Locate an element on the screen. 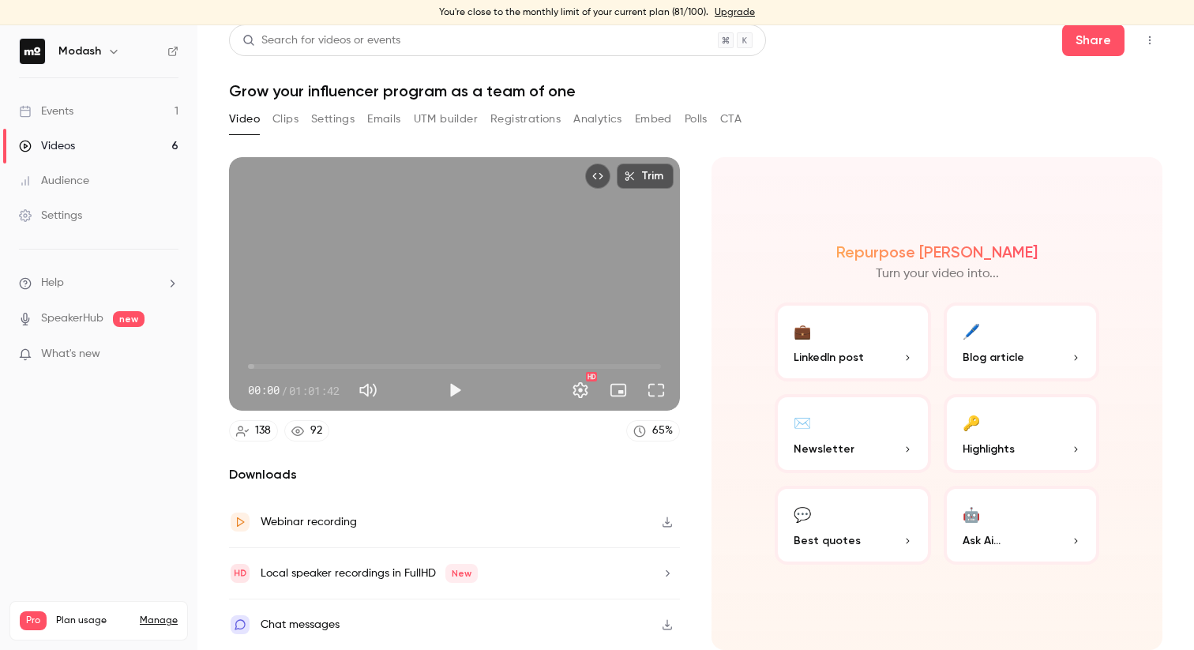 This screenshot has width=1194, height=650. button: Share is located at coordinates (1092, 40).